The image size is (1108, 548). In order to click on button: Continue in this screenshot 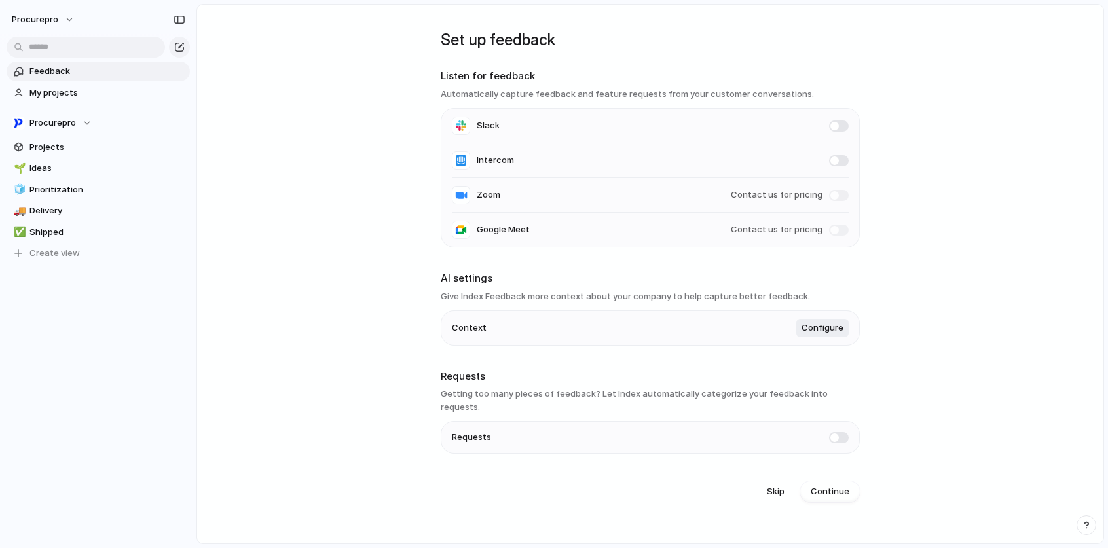, I will do `click(829, 492)`.